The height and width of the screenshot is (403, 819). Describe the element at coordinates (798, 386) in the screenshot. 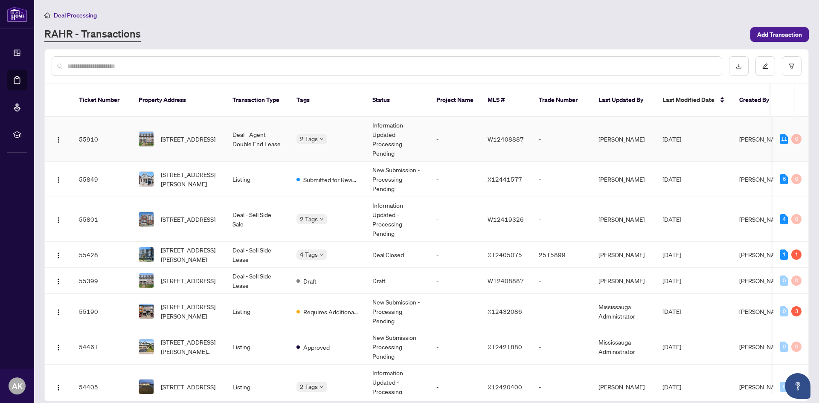

I see `button: Open asap` at that location.